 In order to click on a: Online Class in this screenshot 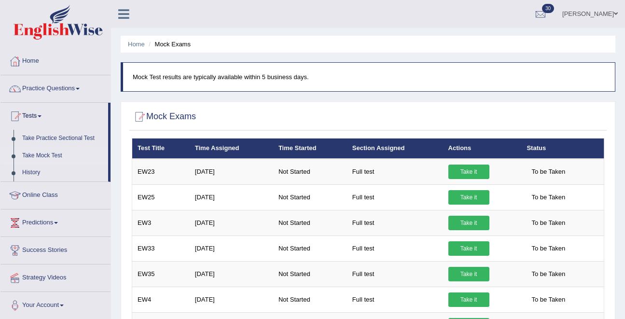, I will do `click(55, 194)`.